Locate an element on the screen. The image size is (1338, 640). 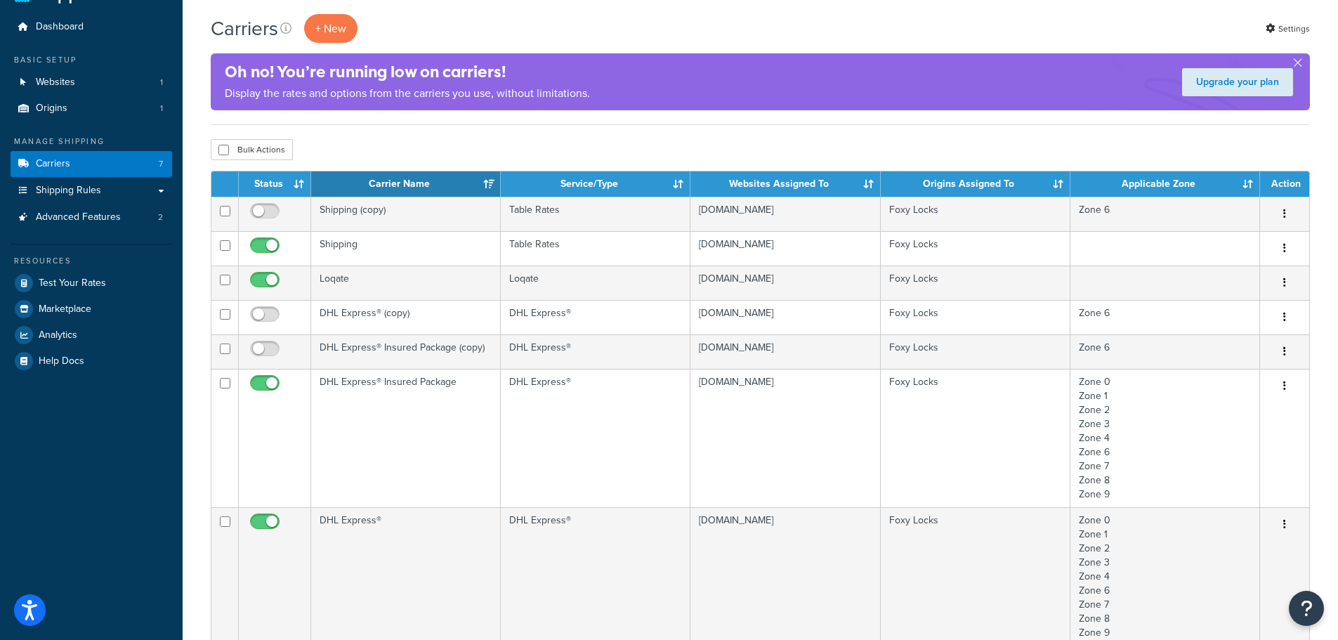
li: Shipping Rules is located at coordinates (91, 190).